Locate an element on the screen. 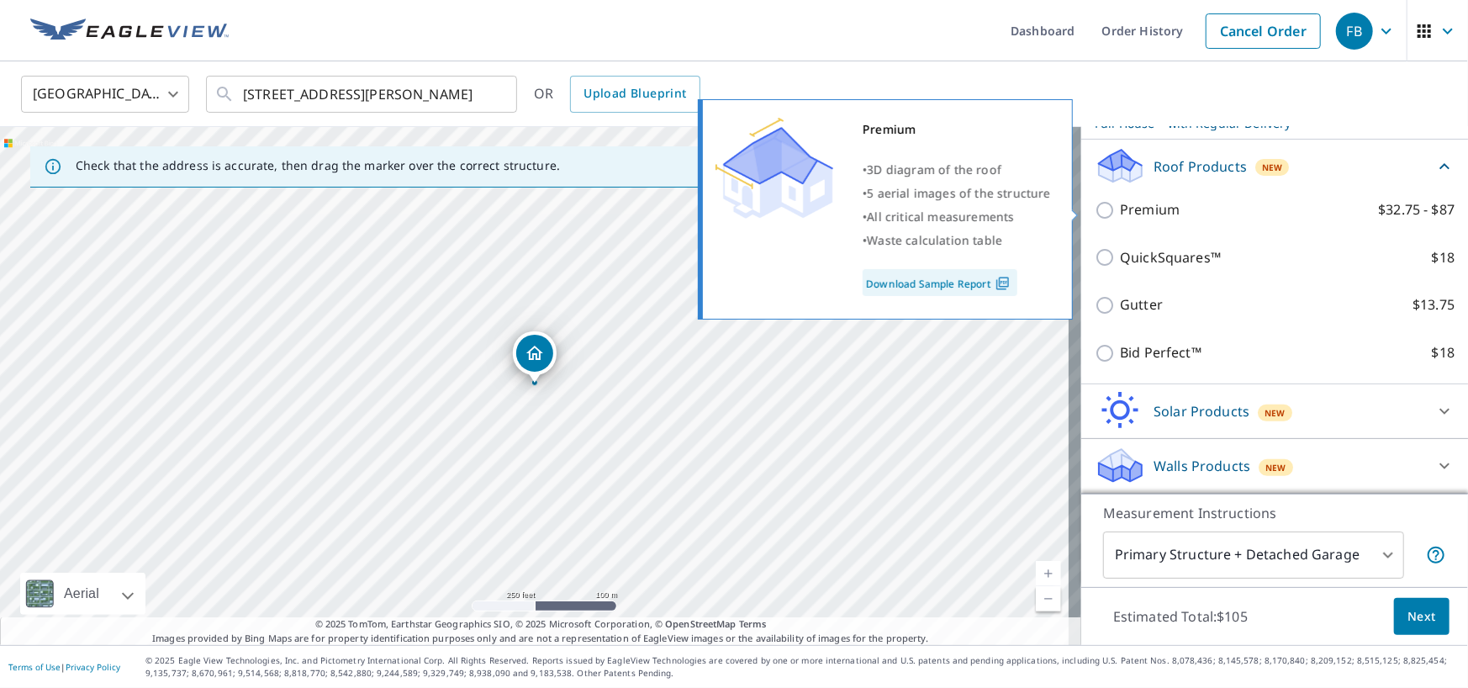 This screenshot has width=1468, height=688. a: Current Level 17, Zoom Out is located at coordinates (1048, 598).